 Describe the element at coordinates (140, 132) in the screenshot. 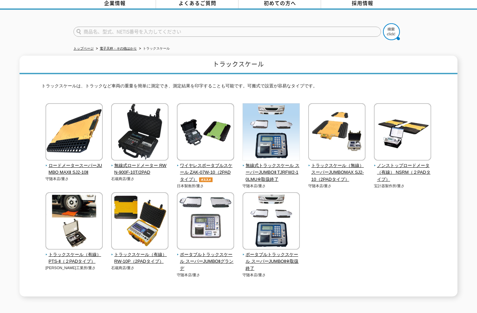

I see `img: 無線式ロードメーター RWN-900F-10T/2PAD` at that location.